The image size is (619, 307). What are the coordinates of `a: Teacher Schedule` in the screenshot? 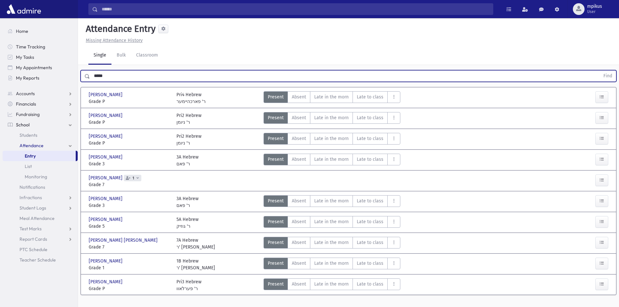 It's located at (40, 260).